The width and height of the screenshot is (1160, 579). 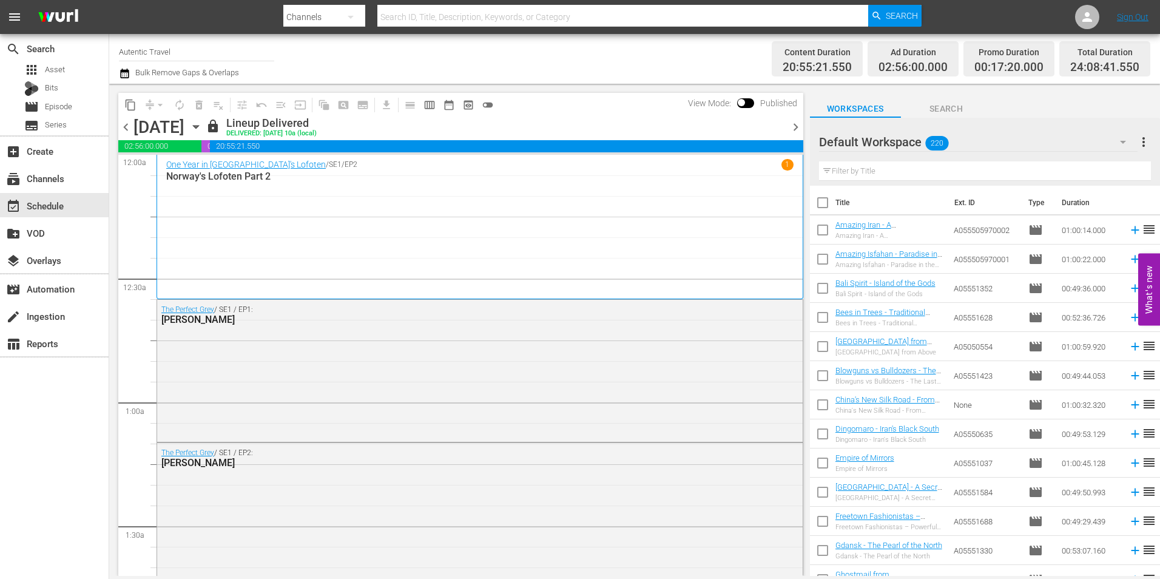 I want to click on span: Automation, so click(x=13, y=289).